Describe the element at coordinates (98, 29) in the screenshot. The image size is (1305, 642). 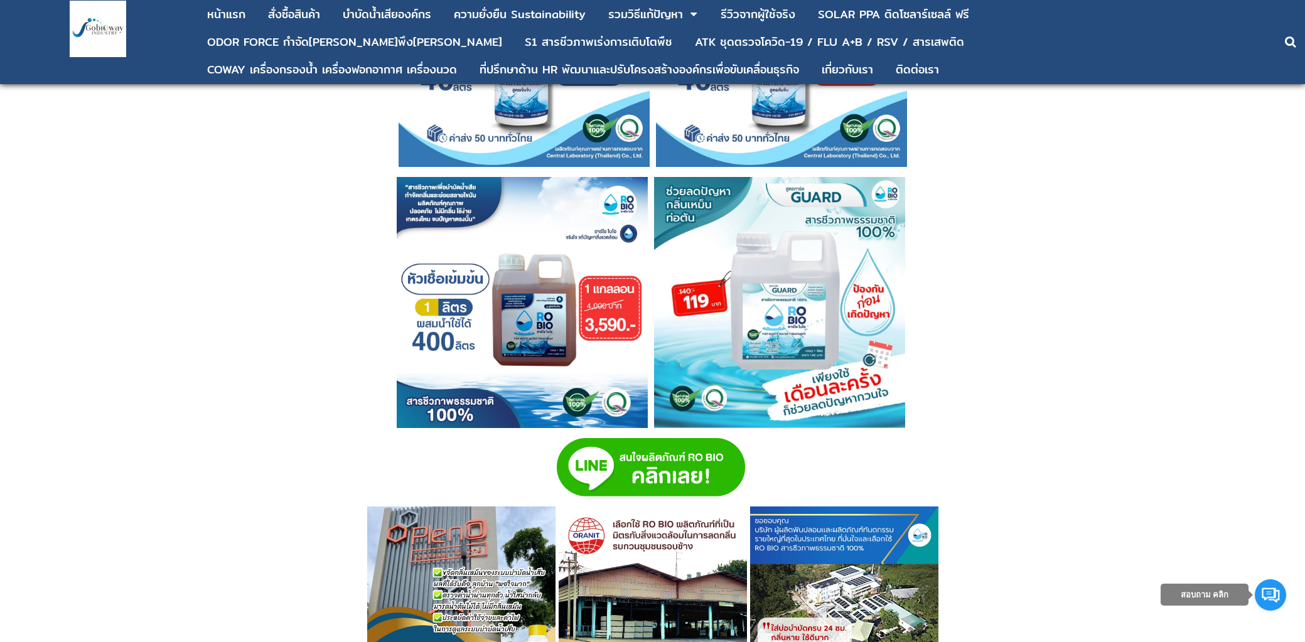
I see `img: large-1644130236041.jpg` at that location.